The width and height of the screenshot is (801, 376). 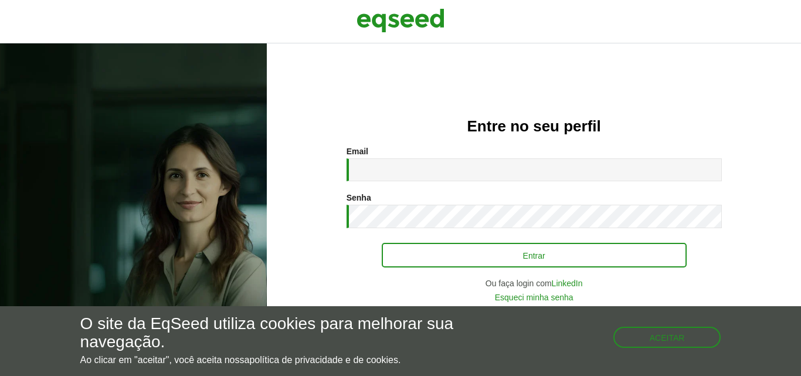 I want to click on h2: Entre no seu perfil, so click(x=534, y=126).